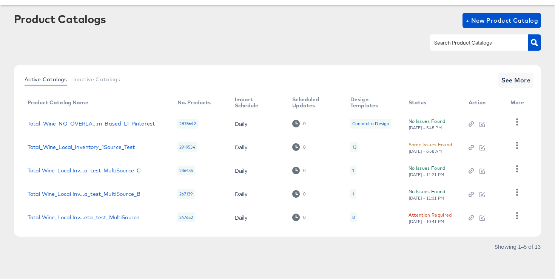 The height and width of the screenshot is (279, 555). What do you see at coordinates (517, 246) in the screenshot?
I see `div: Showing 1–5 of 13` at bounding box center [517, 246].